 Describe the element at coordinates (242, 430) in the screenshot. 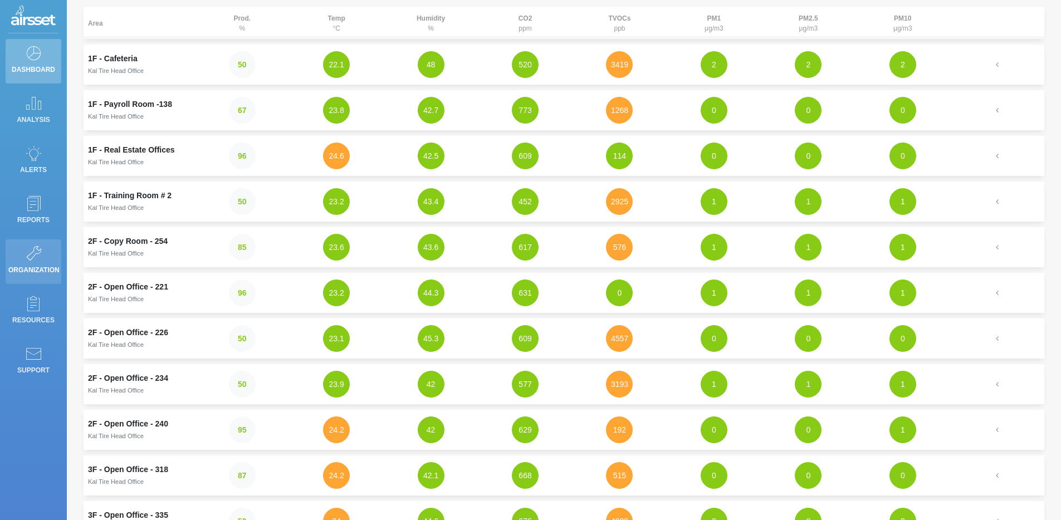

I see `button: 95` at that location.